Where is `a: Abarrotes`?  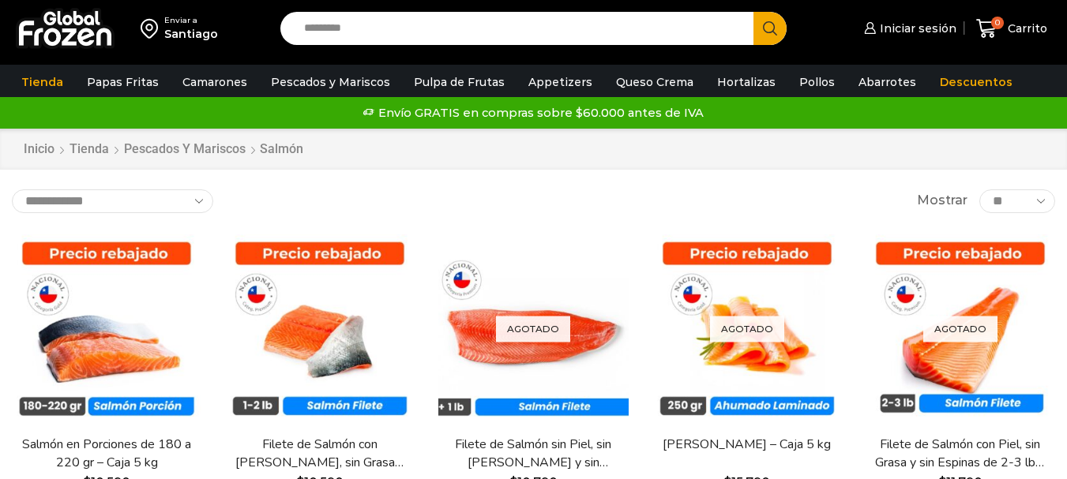
a: Abarrotes is located at coordinates (887, 82).